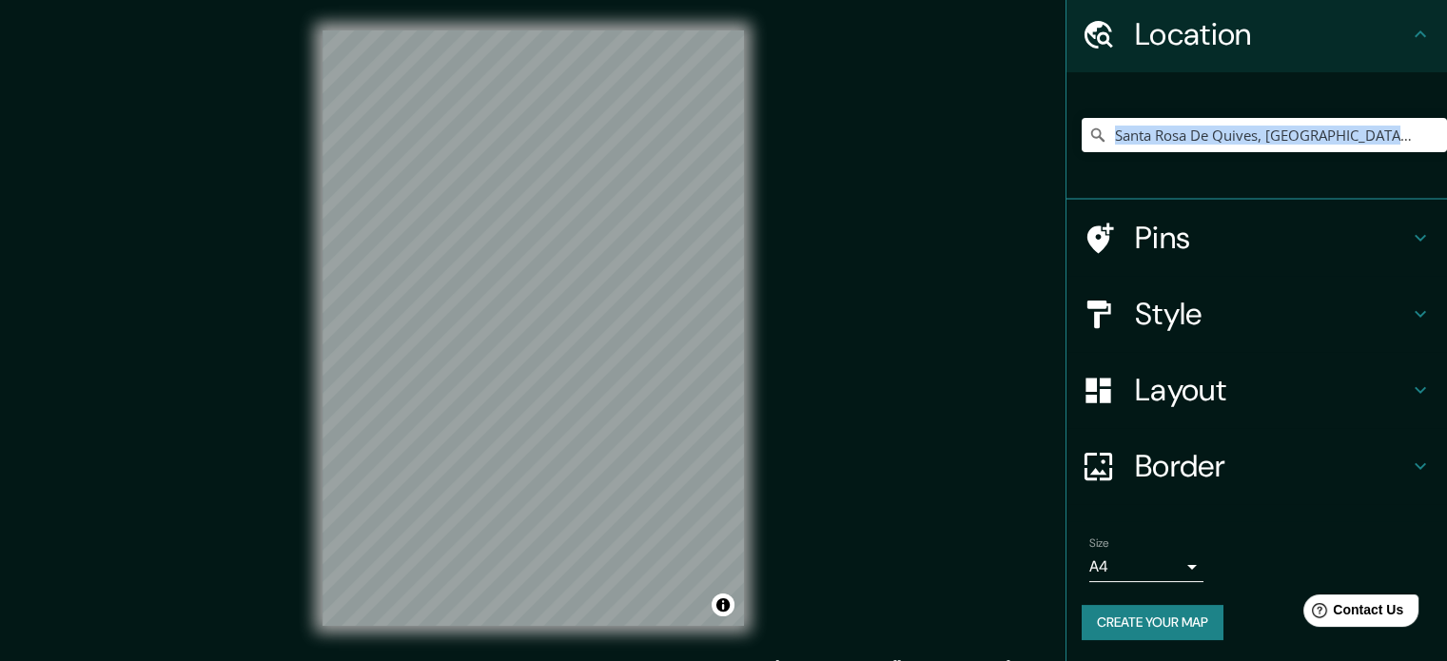 This screenshot has height=661, width=1447. Describe the element at coordinates (1257, 390) in the screenshot. I see `div: Layout` at that location.